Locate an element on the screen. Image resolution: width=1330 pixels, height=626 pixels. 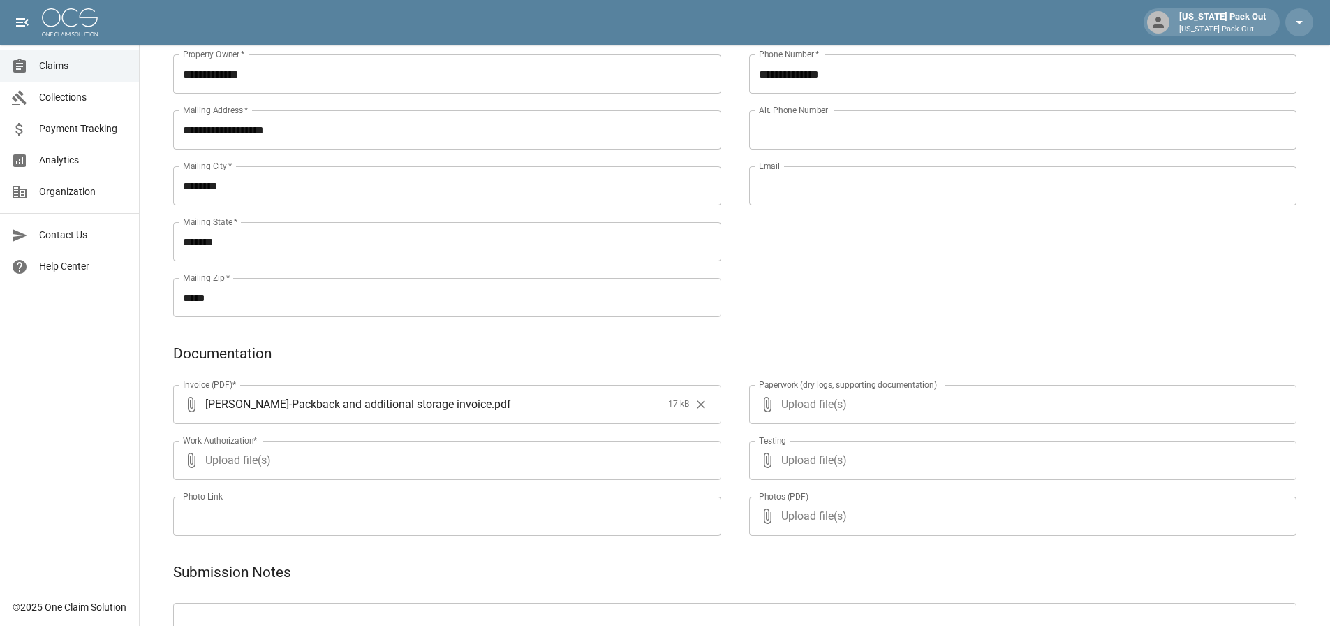
span: 17 kB is located at coordinates (679, 404).